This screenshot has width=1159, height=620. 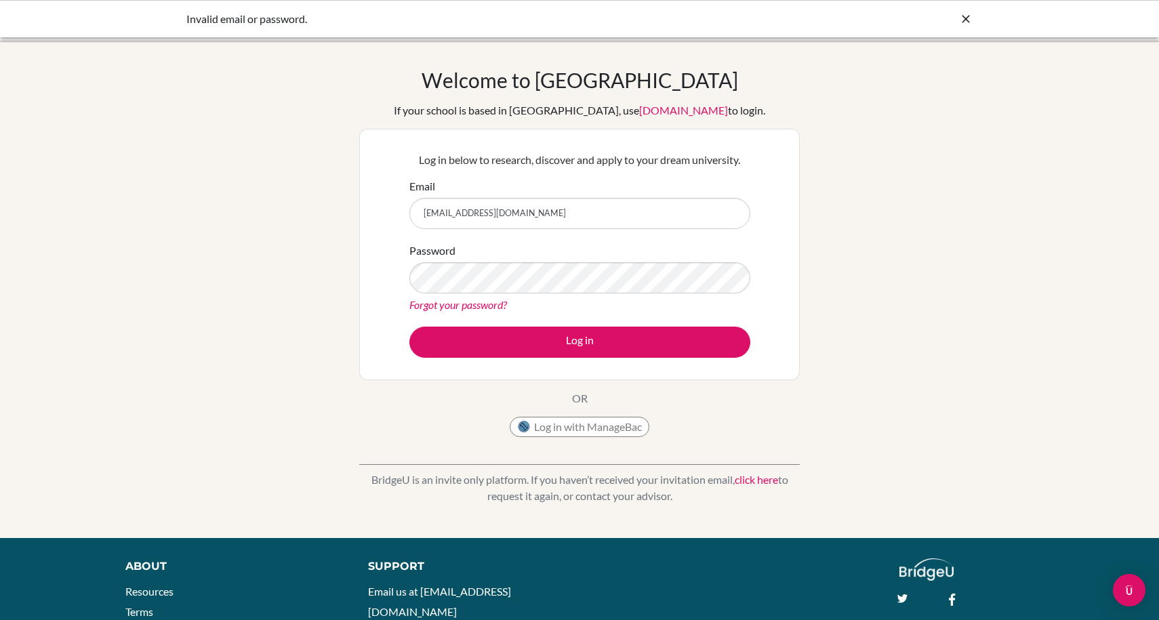 I want to click on img: logo_white@2x-f4f0deed5e89b7ecb1c2cc34c3e3d731f90f0f143d5ea2071677605dd97b5244.png, so click(x=926, y=569).